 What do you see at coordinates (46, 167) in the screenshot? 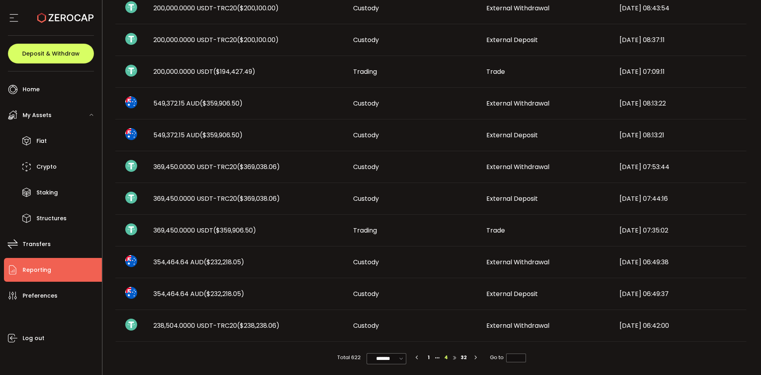
I see `span: Crypto` at bounding box center [46, 167].